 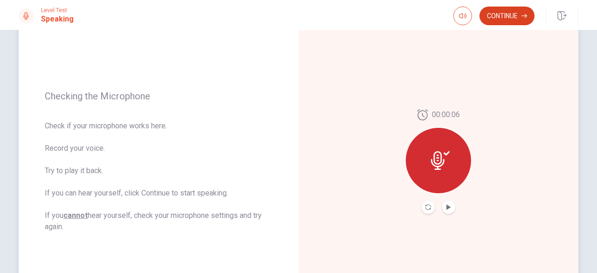 I want to click on button: Play Audio, so click(x=449, y=207).